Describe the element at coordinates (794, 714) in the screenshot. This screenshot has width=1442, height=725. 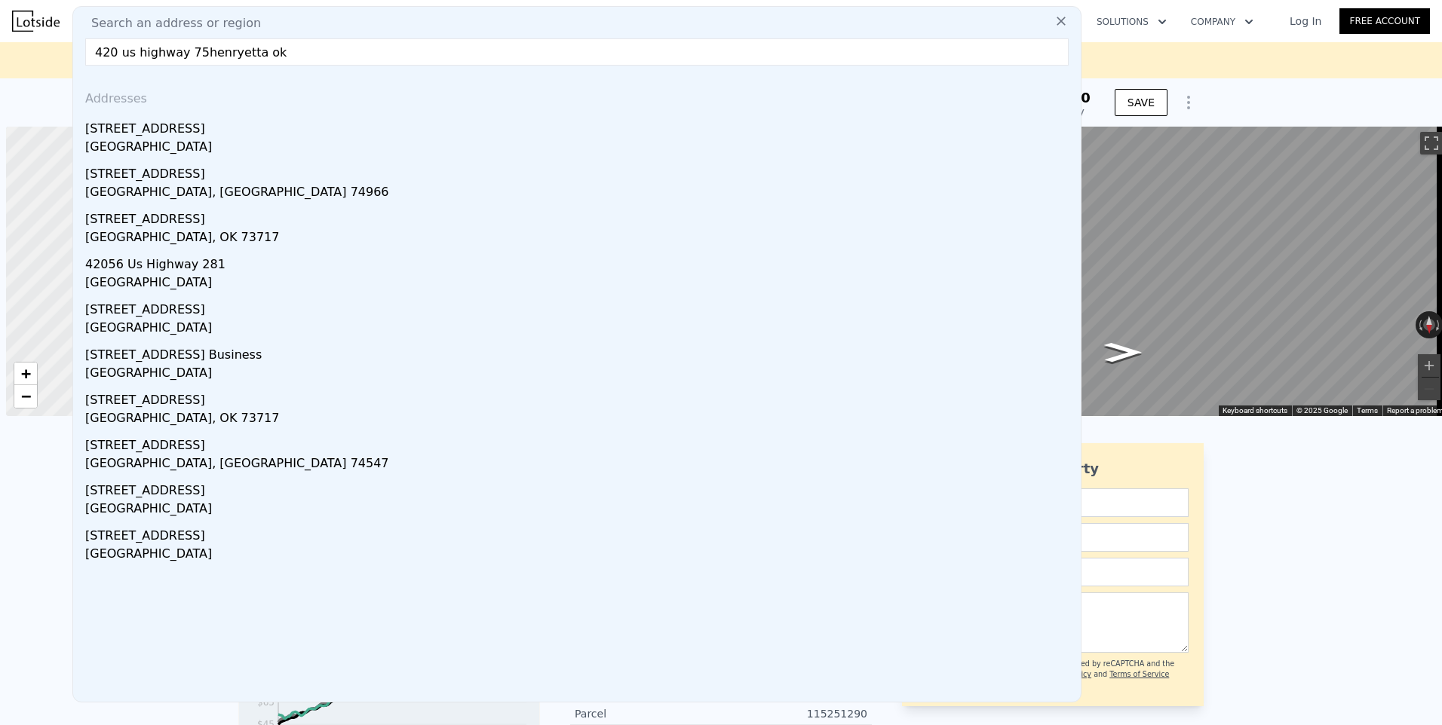
I see `div: 115251290` at that location.